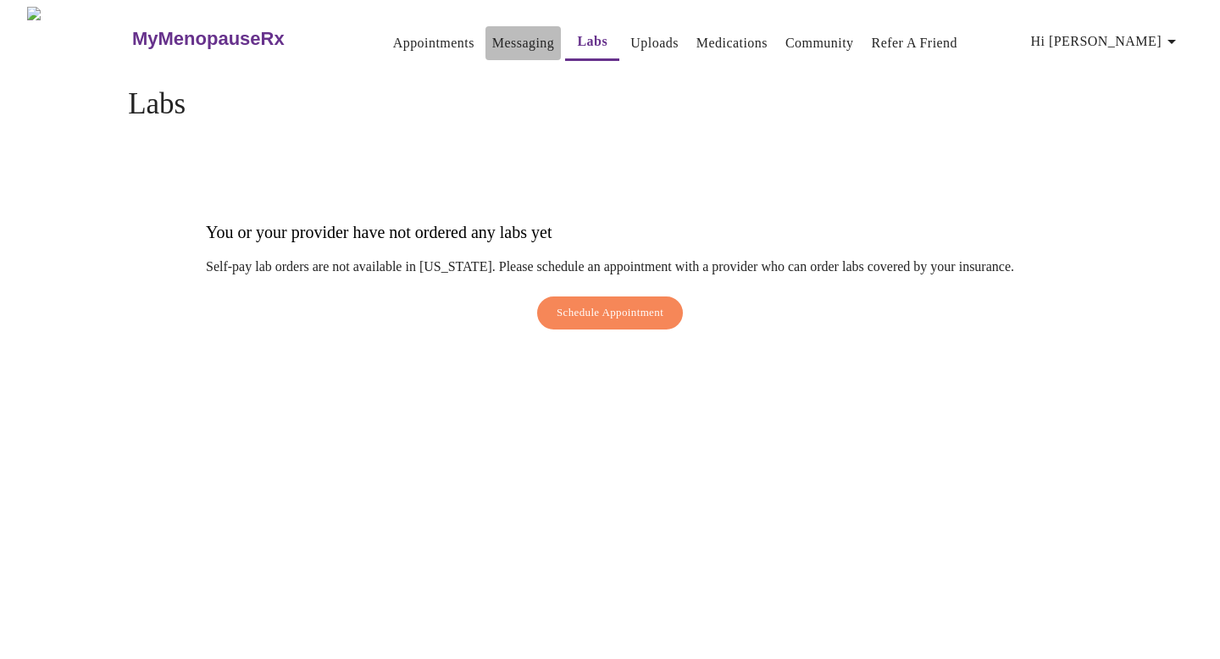  Describe the element at coordinates (610, 232) in the screenshot. I see `h3: You or your provider have not ordered any labs yet` at that location.